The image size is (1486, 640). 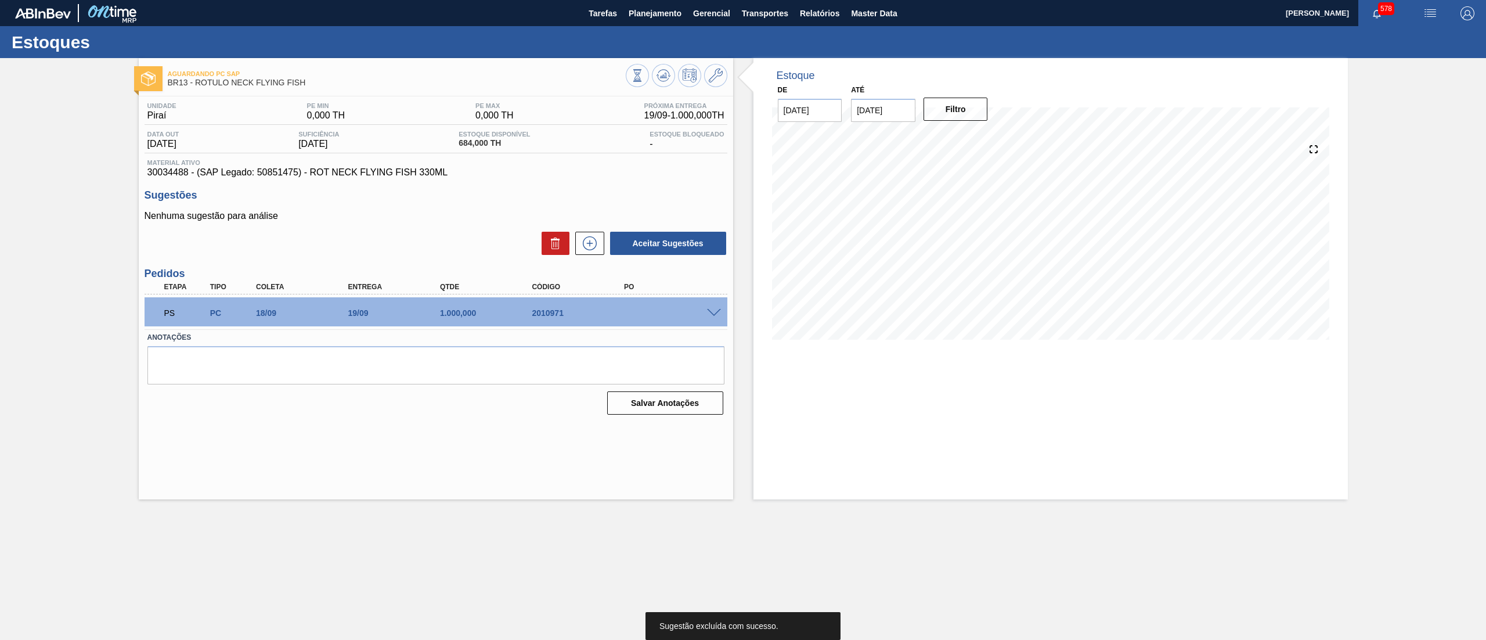 What do you see at coordinates (655, 13) in the screenshot?
I see `span: Planejamento` at bounding box center [655, 13].